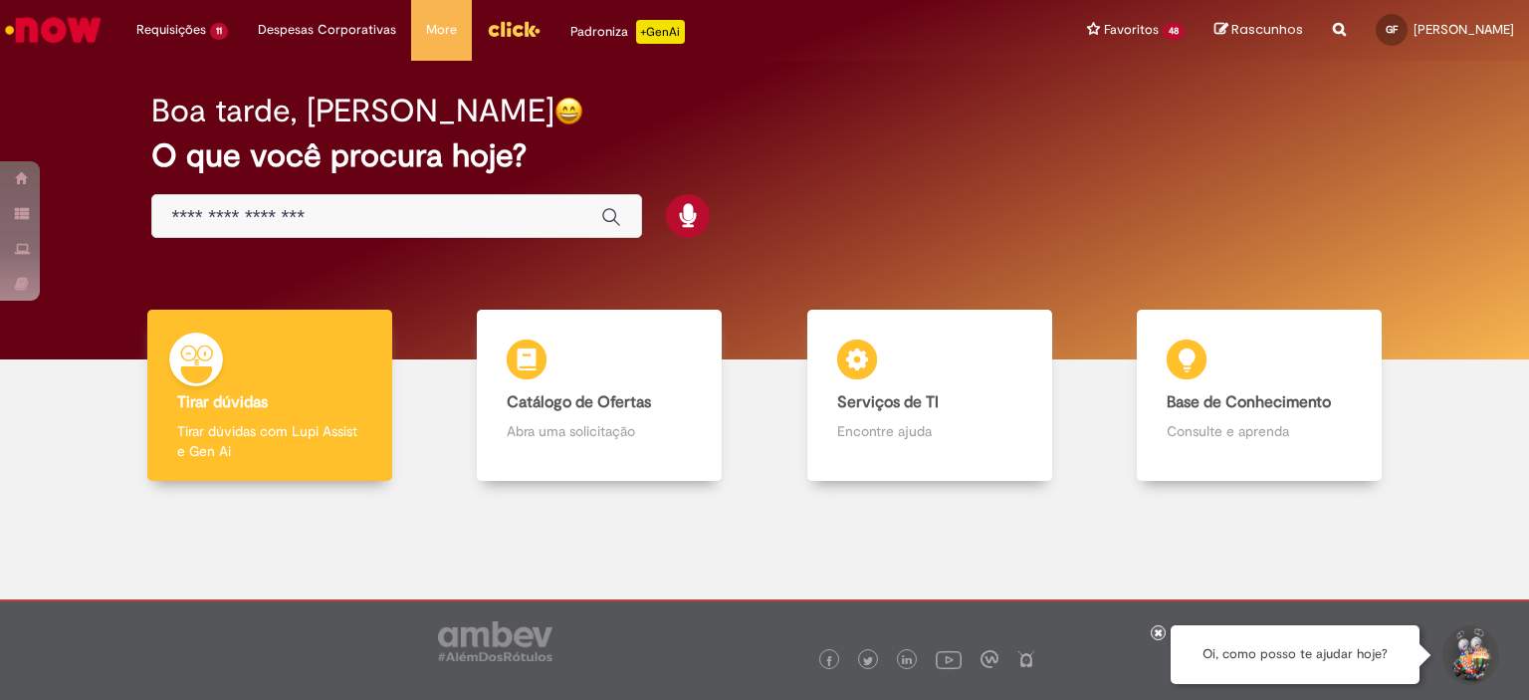 The height and width of the screenshot is (700, 1529). What do you see at coordinates (868, 661) in the screenshot?
I see `img: logo_footer_twitter.png` at bounding box center [868, 661].